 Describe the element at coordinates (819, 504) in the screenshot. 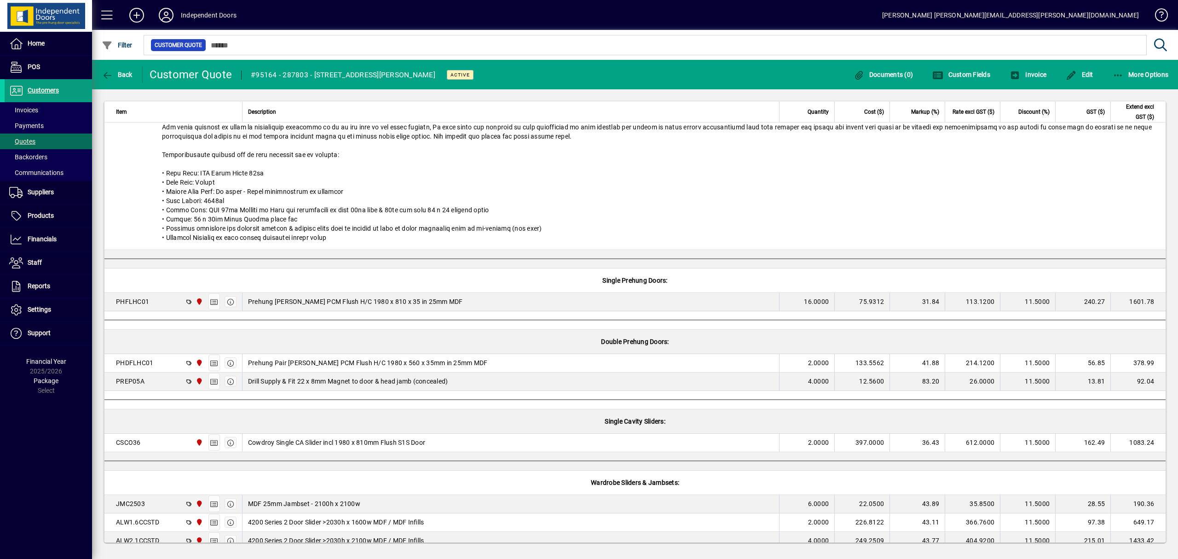

I see `span: 6.0000` at that location.